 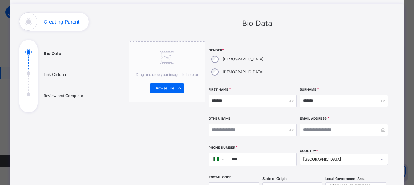 What do you see at coordinates (222, 148) in the screenshot?
I see `label: Phone Number` at bounding box center [222, 148].